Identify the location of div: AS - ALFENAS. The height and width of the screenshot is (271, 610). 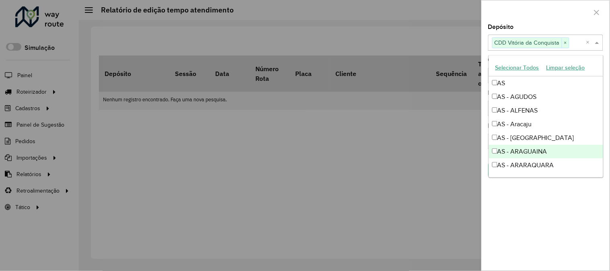
(546, 111).